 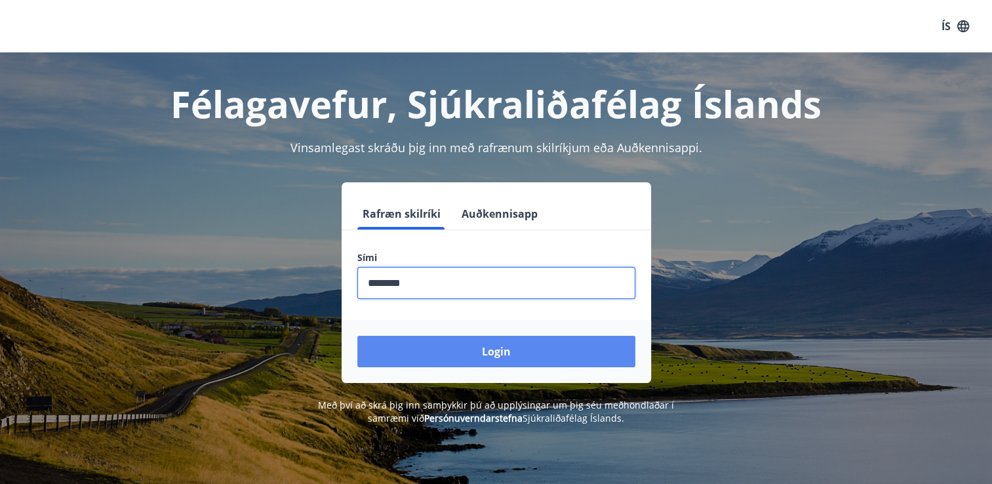 I want to click on button: ÍS, so click(x=955, y=26).